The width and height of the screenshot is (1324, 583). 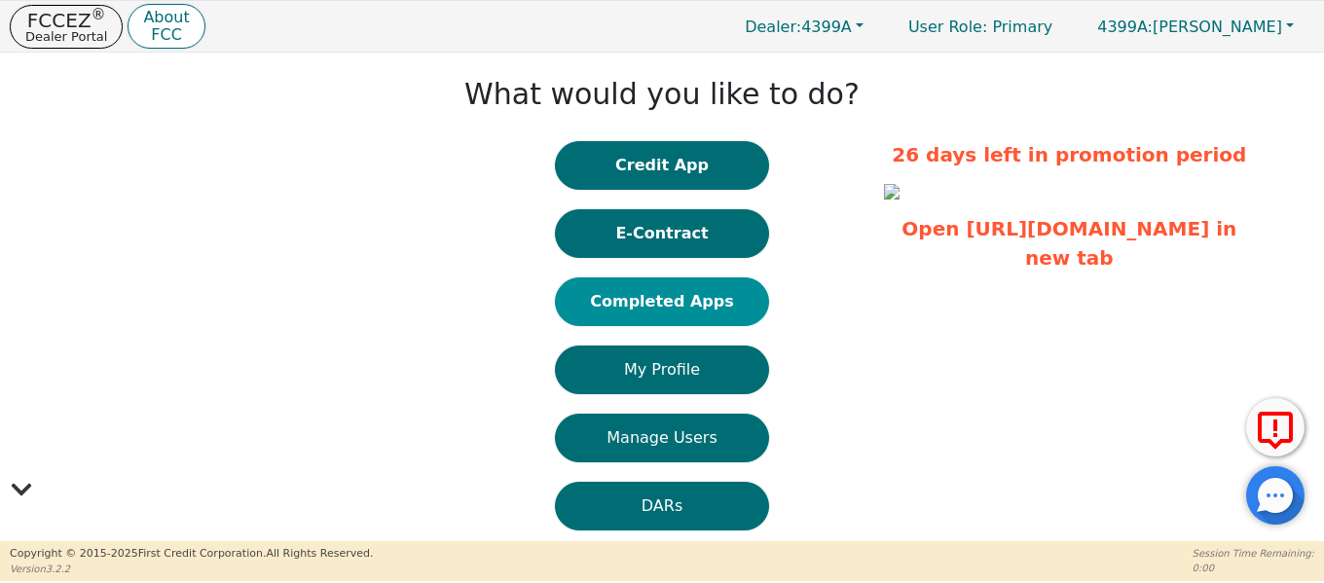 What do you see at coordinates (804, 26) in the screenshot?
I see `a: Dealer:4399A` at bounding box center [804, 26].